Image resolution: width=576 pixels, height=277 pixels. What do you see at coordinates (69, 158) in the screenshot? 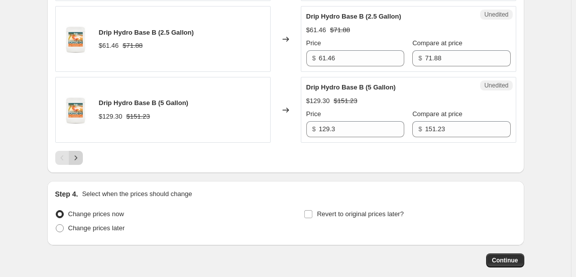
I see `nav: Pagination` at bounding box center [69, 158].